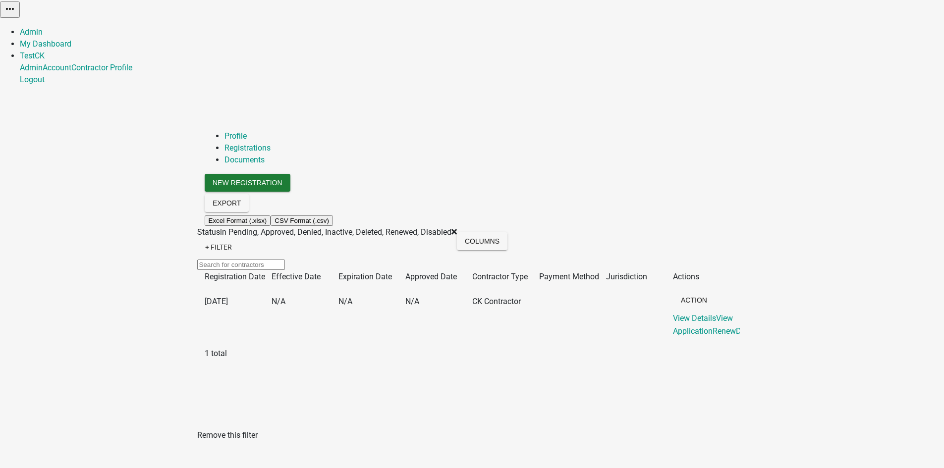 The width and height of the screenshot is (944, 468). Describe the element at coordinates (296, 276) in the screenshot. I see `span: Effective Date` at that location.